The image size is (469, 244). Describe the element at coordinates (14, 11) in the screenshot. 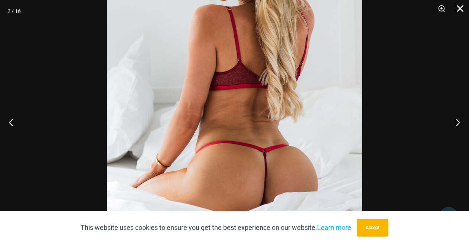

I see `div: 2 / 16` at that location.